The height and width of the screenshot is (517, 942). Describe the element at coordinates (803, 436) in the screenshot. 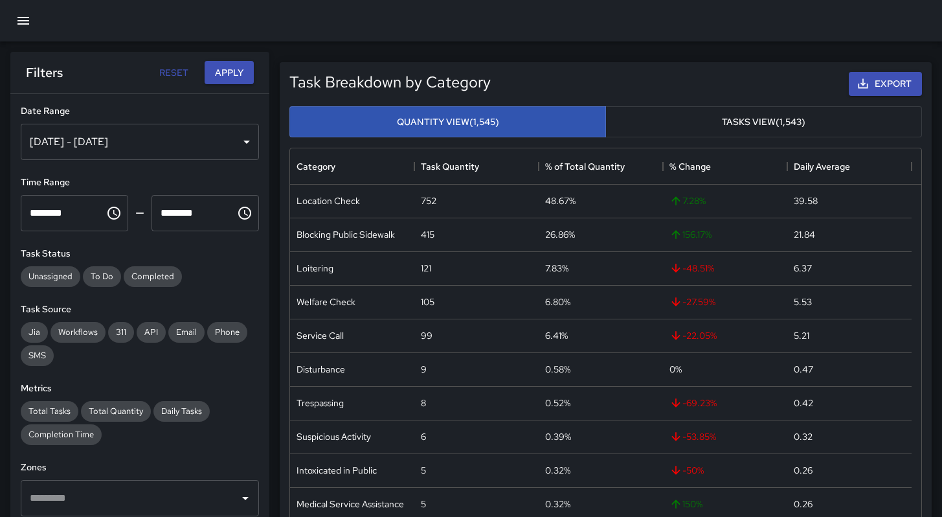

I see `div: 0.32` at that location.